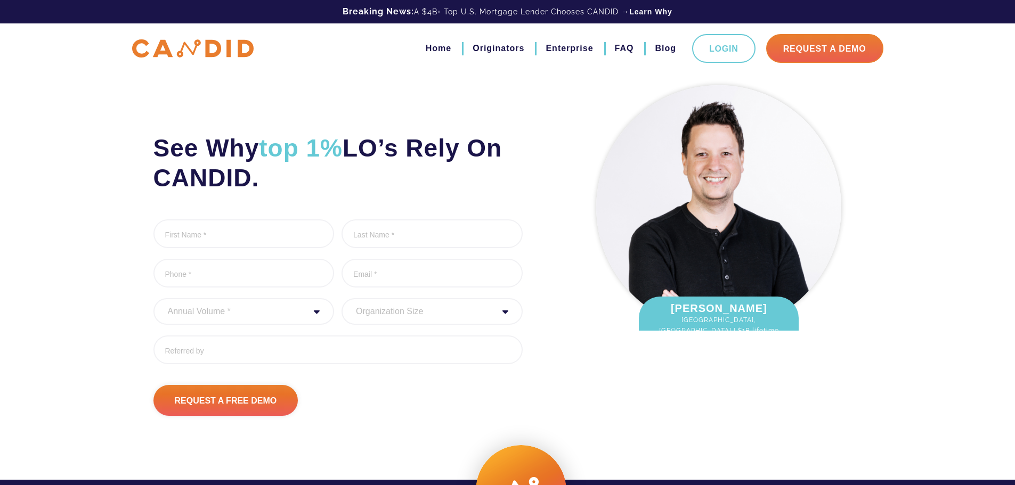 The width and height of the screenshot is (1015, 485). I want to click on a: Blog, so click(666, 48).